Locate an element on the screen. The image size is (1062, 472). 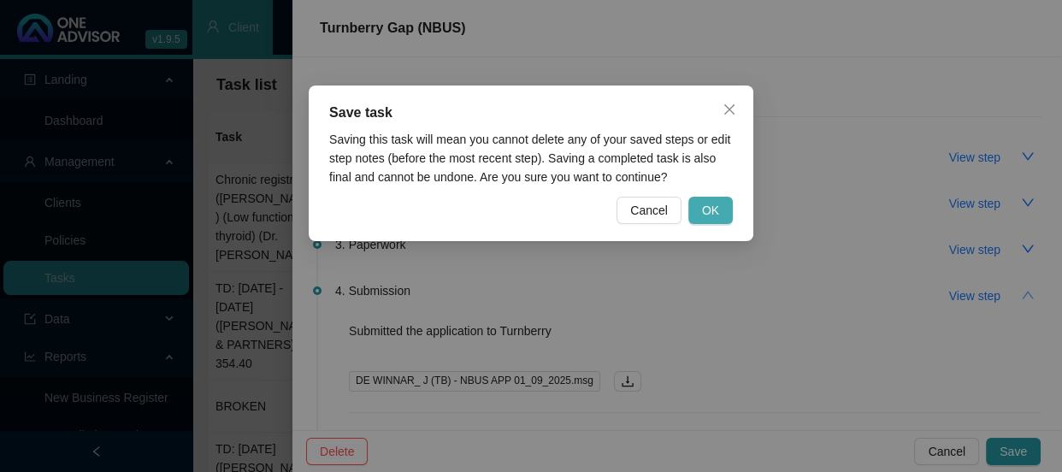
button: OK is located at coordinates (710, 210).